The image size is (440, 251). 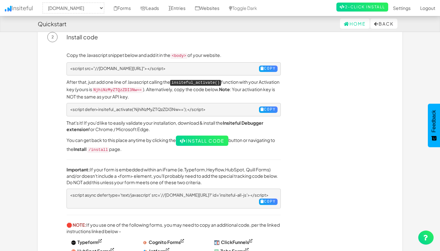 What do you see at coordinates (174, 176) in the screenshot?
I see `p: If your form is embedded within an iFrame (ie. , , , Quill Forms) and/or doesn't include a <form>...` at bounding box center [174, 176].